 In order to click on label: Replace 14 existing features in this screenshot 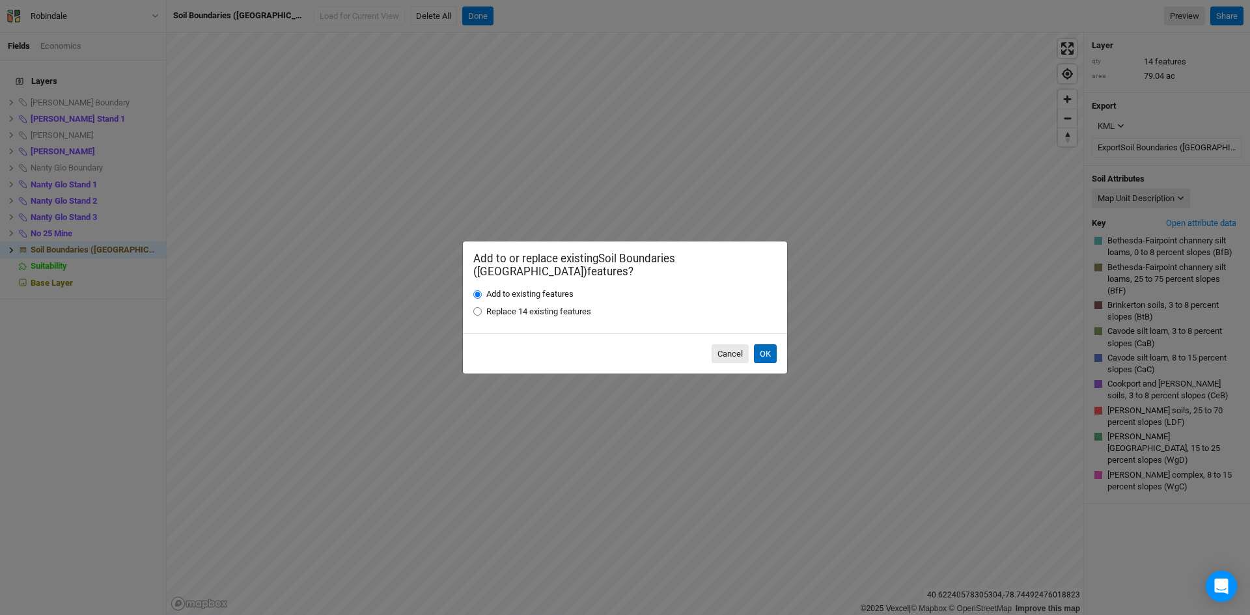, I will do `click(539, 312)`.